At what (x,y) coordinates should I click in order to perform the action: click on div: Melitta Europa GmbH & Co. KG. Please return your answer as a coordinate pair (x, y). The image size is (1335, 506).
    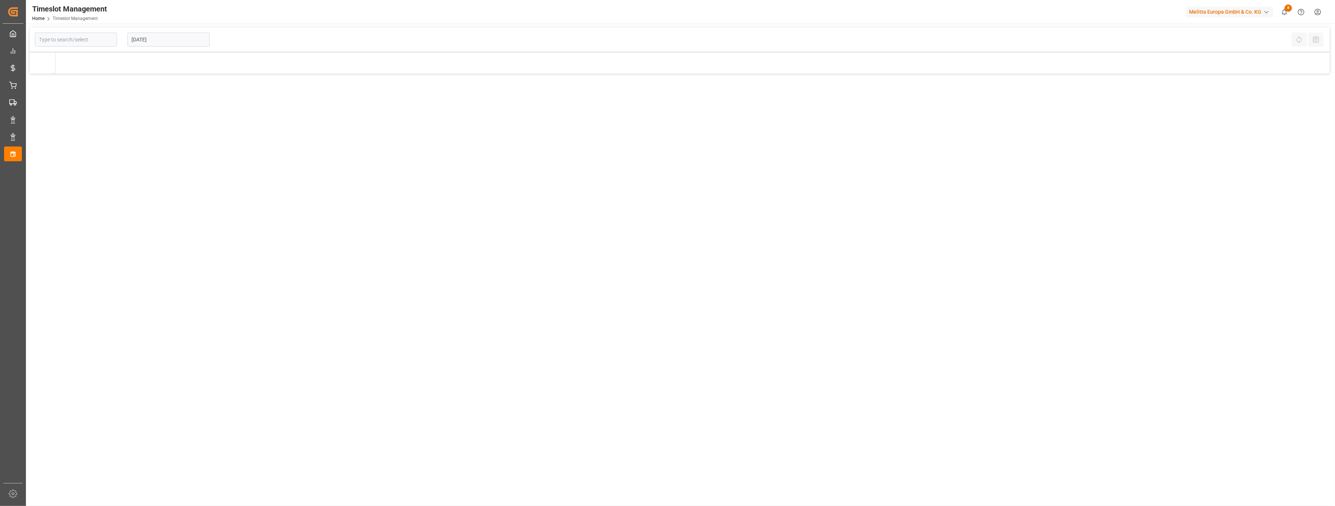
    Looking at the image, I should click on (1229, 12).